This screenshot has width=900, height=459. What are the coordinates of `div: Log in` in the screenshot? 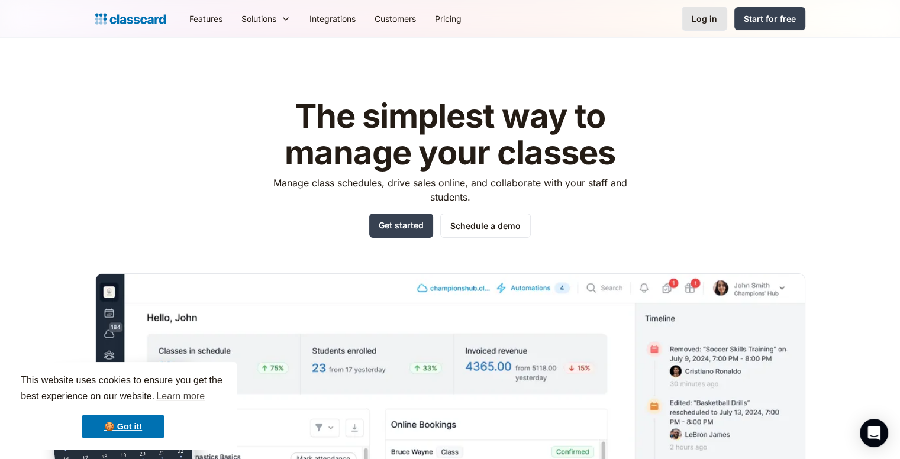 It's located at (704, 18).